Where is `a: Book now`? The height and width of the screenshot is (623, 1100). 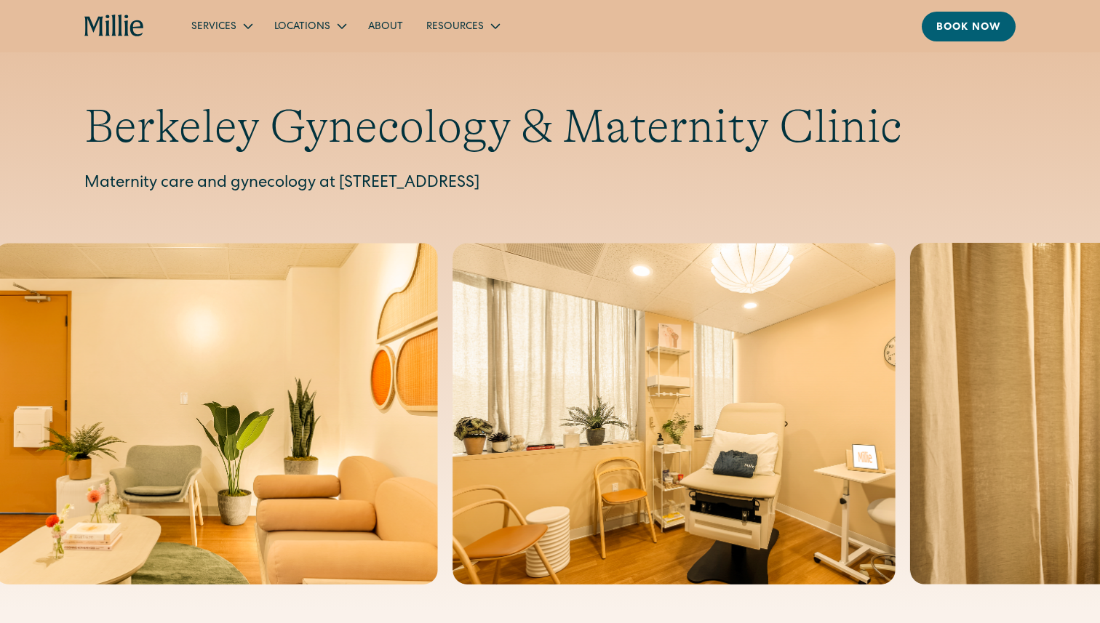 a: Book now is located at coordinates (968, 26).